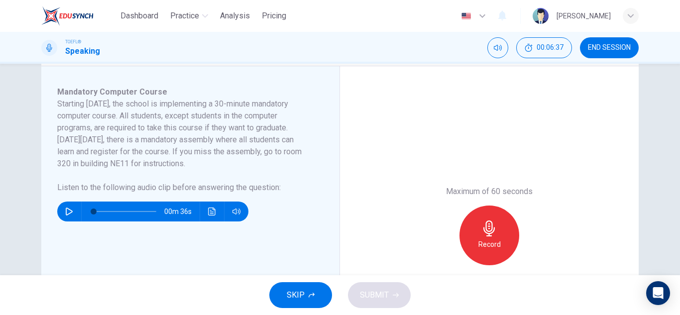  I want to click on button: Dashboard, so click(139, 16).